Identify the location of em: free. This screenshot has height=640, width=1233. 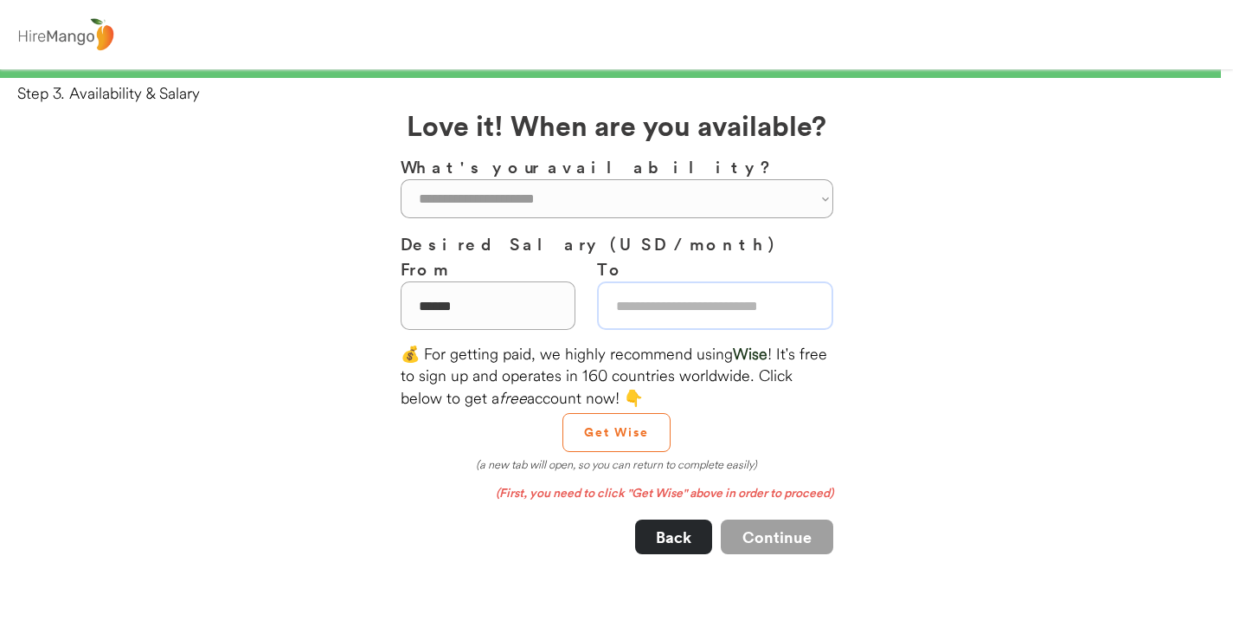
(513, 397).